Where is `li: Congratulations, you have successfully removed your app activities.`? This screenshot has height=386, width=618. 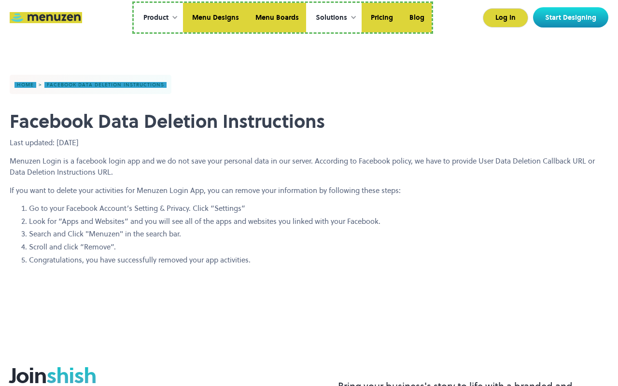 li: Congratulations, you have successfully removed your app activities. is located at coordinates (319, 261).